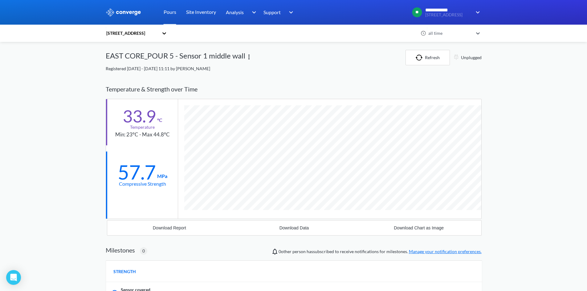  What do you see at coordinates (144, 251) in the screenshot?
I see `span: 0` at bounding box center [144, 251].